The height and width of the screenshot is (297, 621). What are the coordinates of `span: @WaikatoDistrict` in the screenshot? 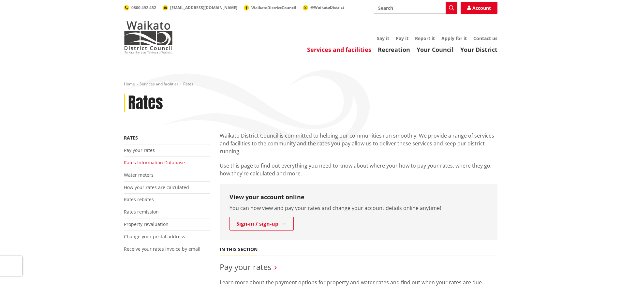 It's located at (327, 7).